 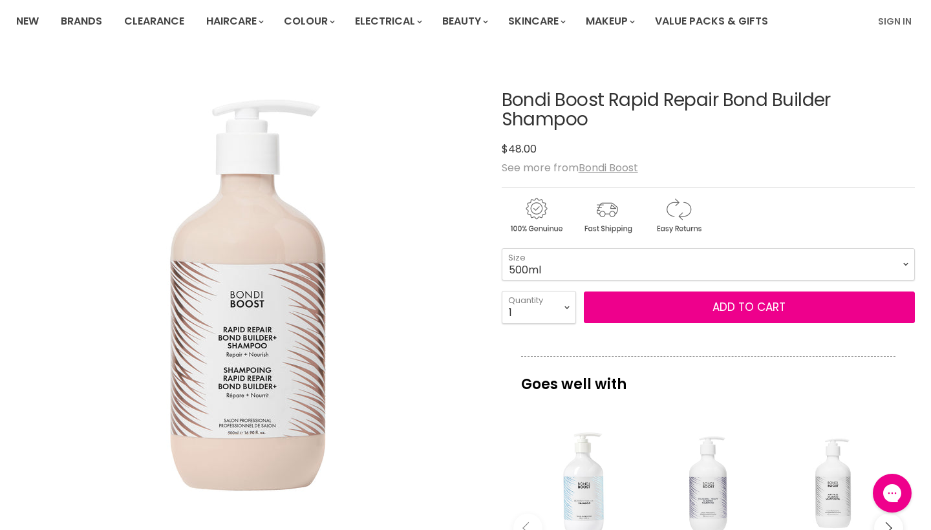 I want to click on span: See more from, so click(x=570, y=167).